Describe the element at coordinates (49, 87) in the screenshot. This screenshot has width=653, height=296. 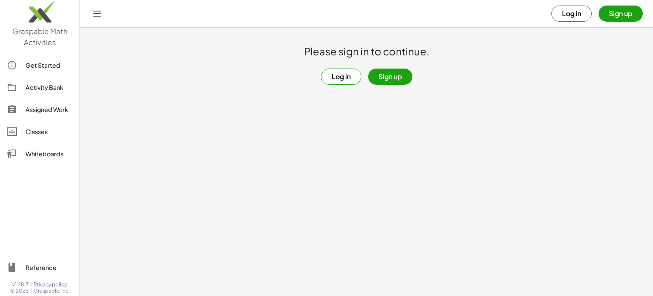
I see `div: Activity Bank` at that location.